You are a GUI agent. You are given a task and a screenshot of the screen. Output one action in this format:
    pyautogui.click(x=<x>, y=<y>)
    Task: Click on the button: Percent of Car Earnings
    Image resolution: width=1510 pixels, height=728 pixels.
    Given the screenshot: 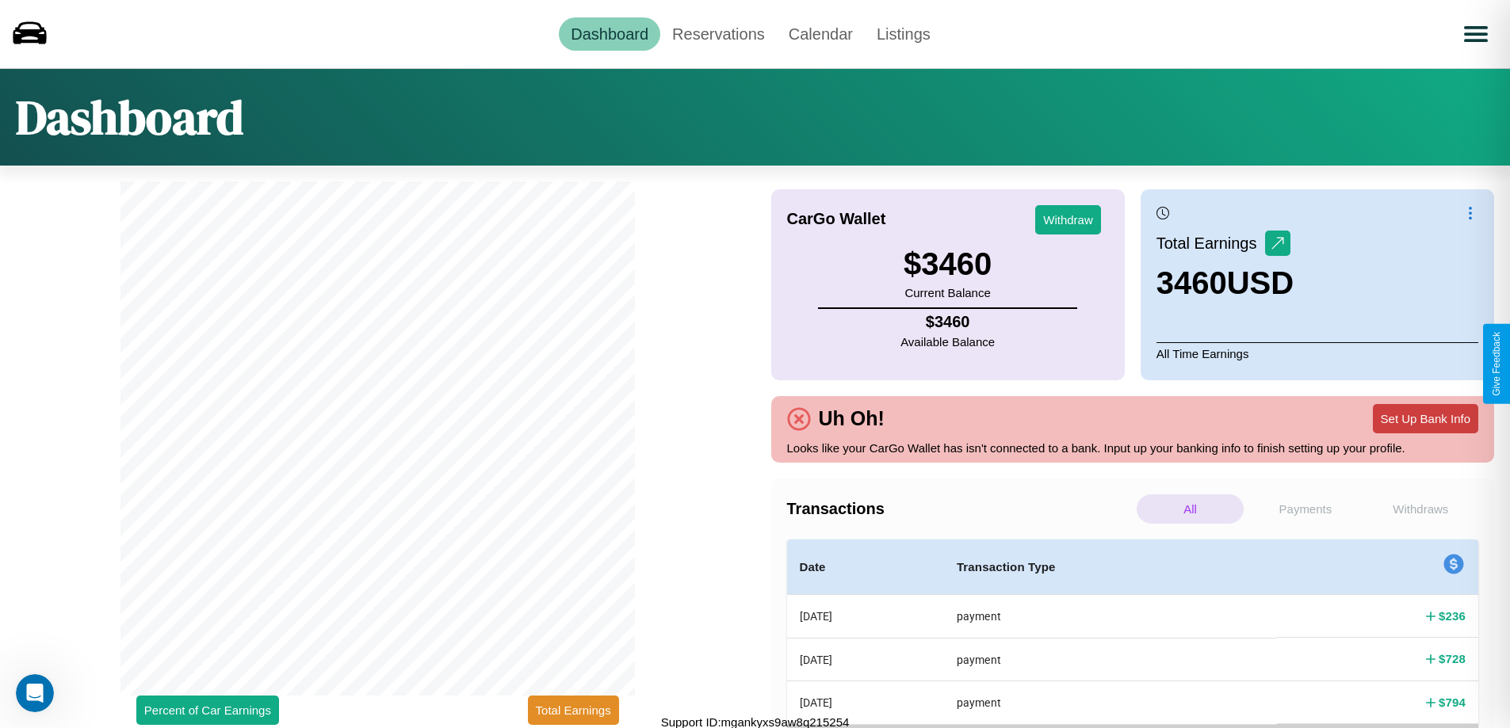 What is the action you would take?
    pyautogui.click(x=208, y=710)
    